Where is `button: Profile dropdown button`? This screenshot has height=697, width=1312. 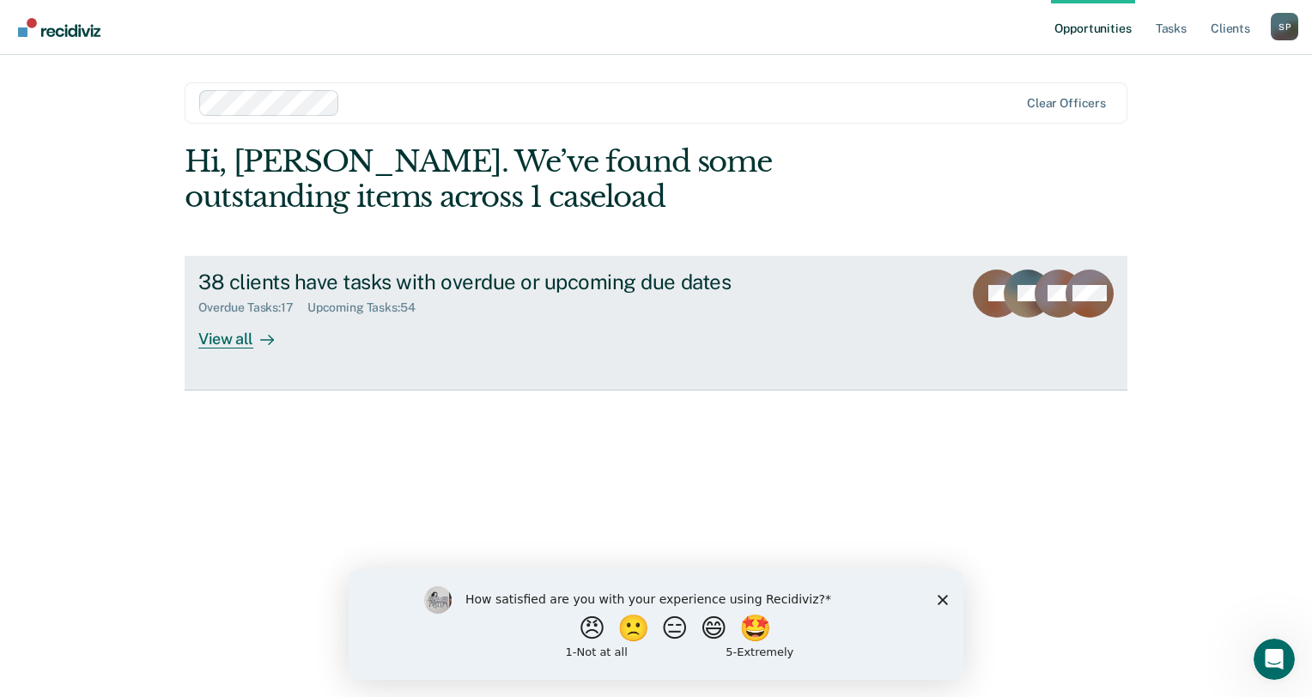
button: Profile dropdown button is located at coordinates (1285, 27).